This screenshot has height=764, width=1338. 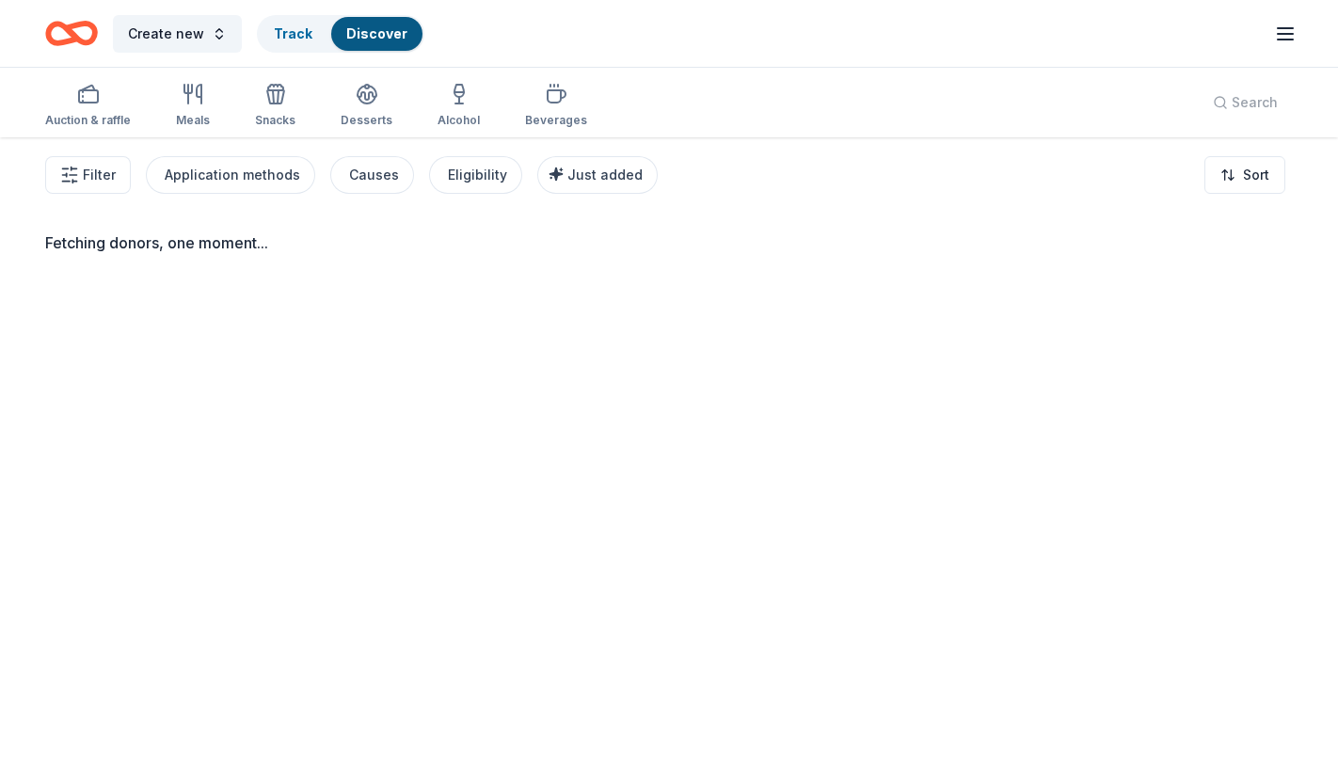 I want to click on span: Create new, so click(x=166, y=34).